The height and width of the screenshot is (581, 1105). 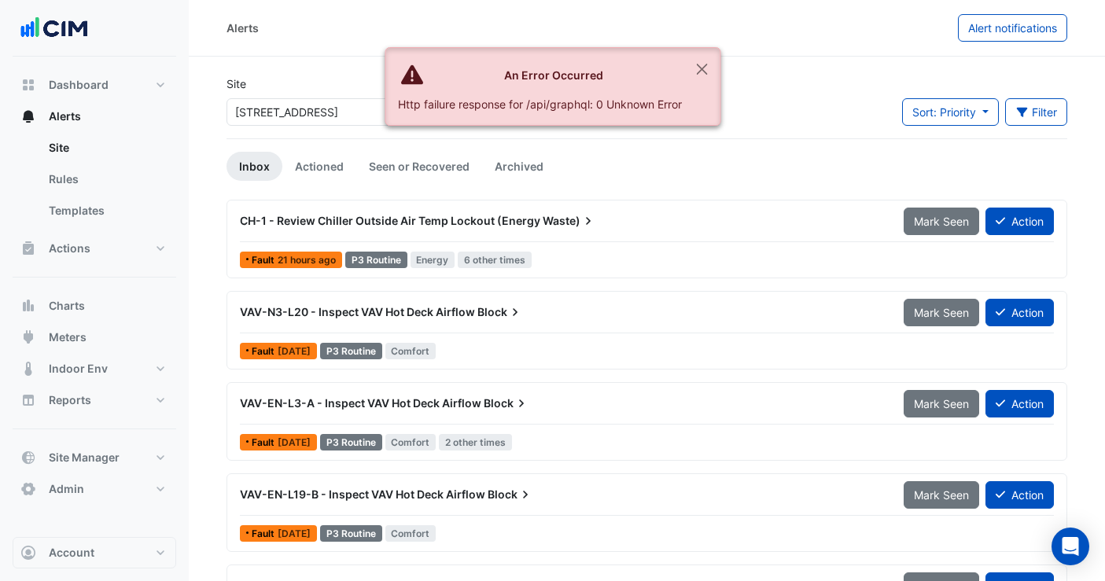 I want to click on button: Site Manager, so click(x=94, y=458).